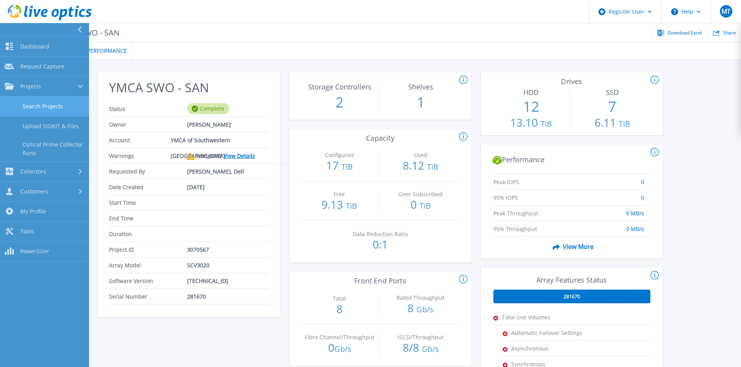 Image resolution: width=741 pixels, height=367 pixels. Describe the element at coordinates (30, 86) in the screenshot. I see `span: Projects` at that location.